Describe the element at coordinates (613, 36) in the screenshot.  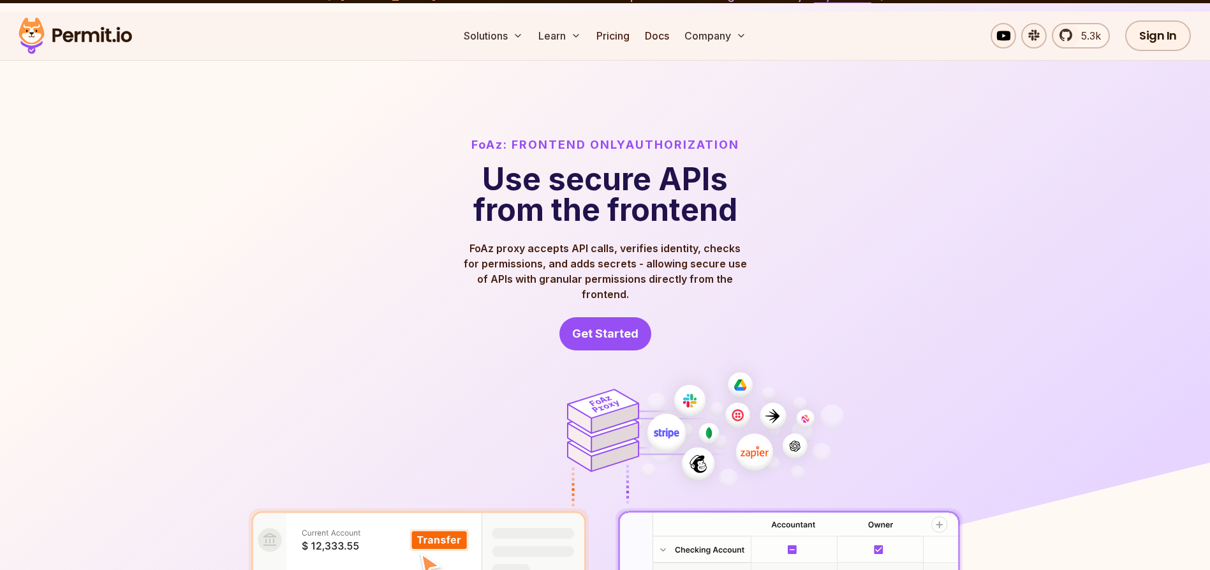
I see `a: Pricing` at that location.